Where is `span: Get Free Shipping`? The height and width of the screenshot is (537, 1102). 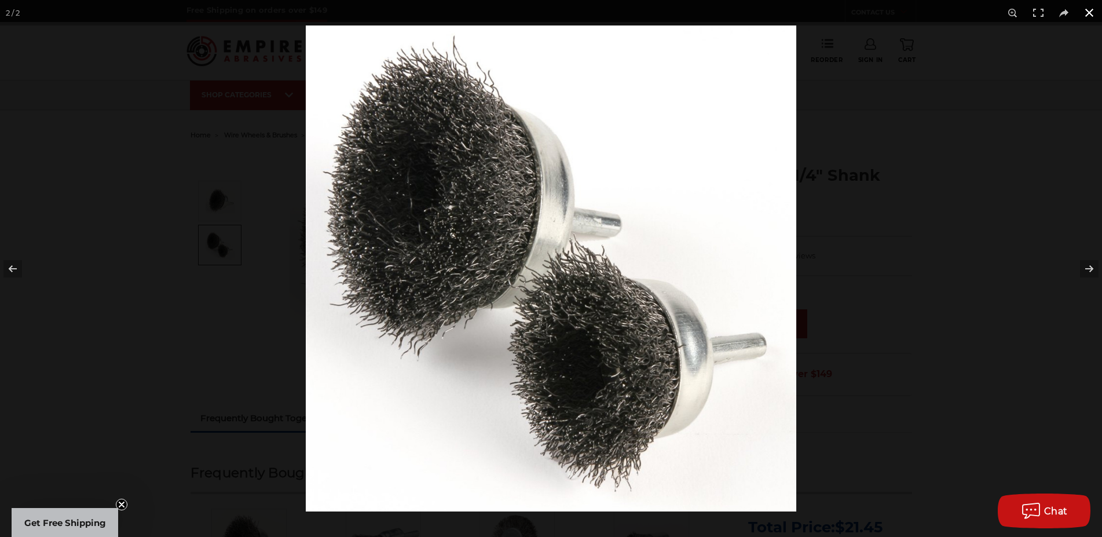
span: Get Free Shipping is located at coordinates (65, 522).